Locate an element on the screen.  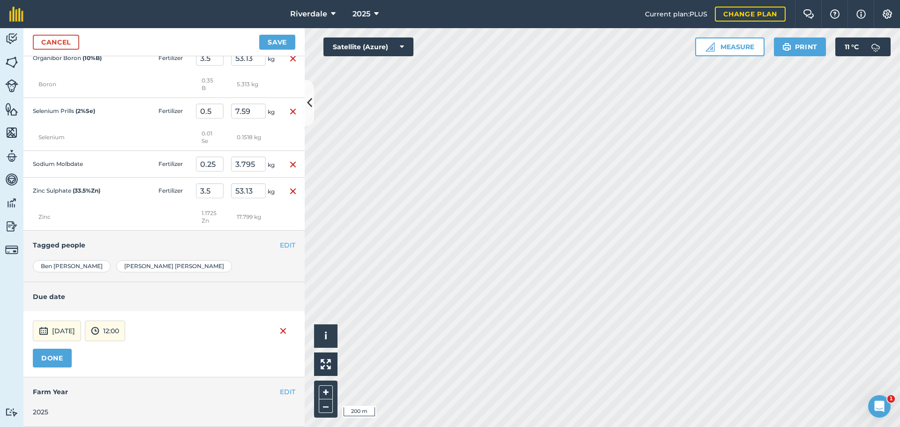
span: Current plan : PLUS is located at coordinates (676, 14).